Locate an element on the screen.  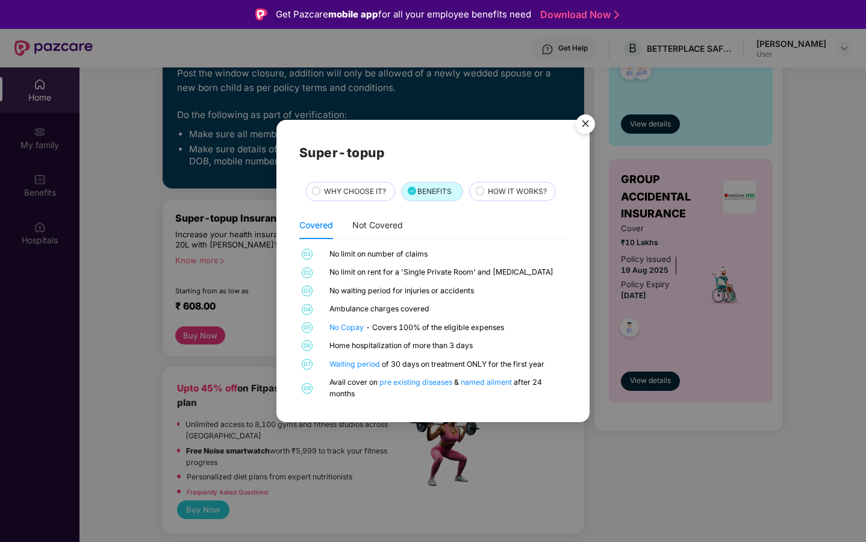
strong: mobile app is located at coordinates (353, 14).